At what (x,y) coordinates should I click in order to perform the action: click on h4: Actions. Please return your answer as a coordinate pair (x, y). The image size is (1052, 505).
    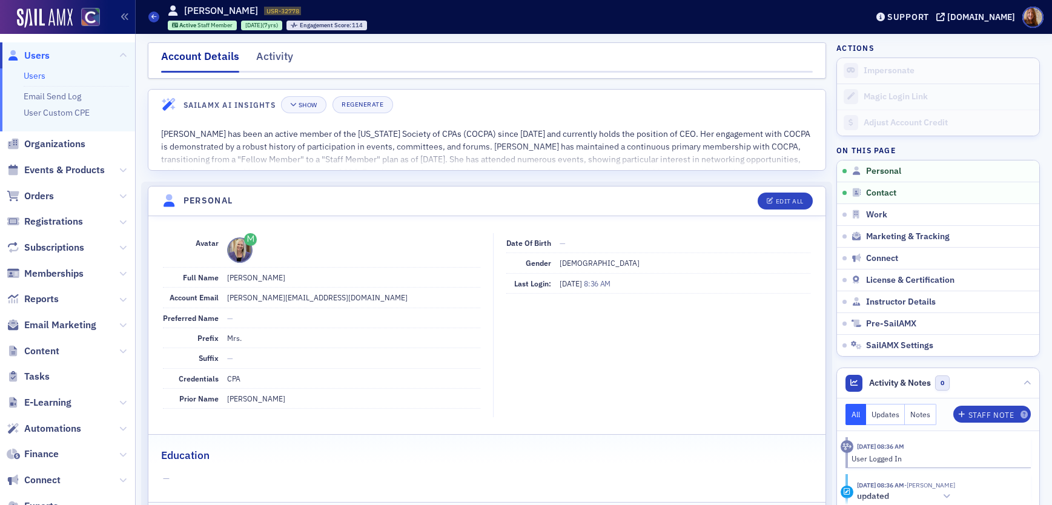
    Looking at the image, I should click on (856, 48).